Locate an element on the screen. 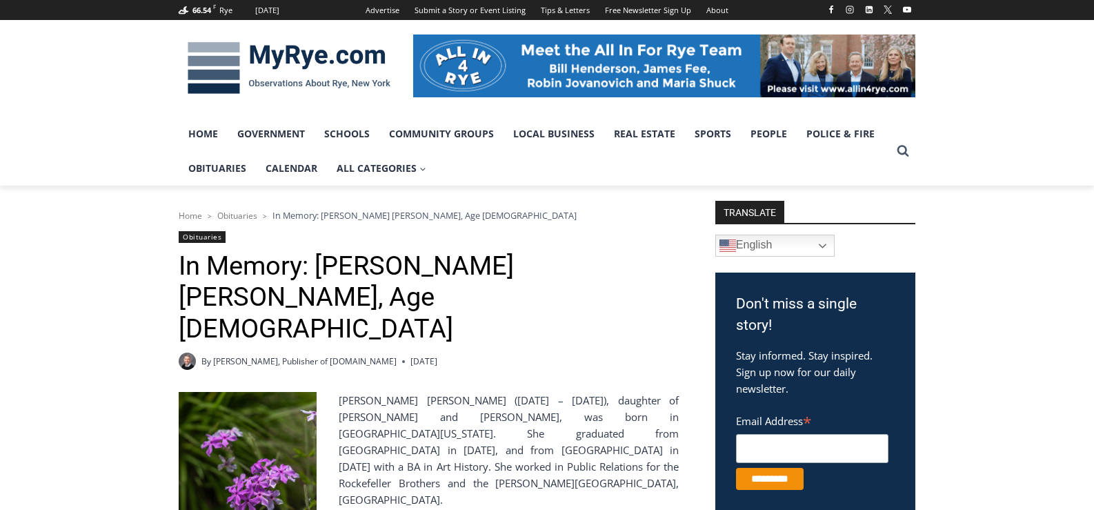 The height and width of the screenshot is (510, 1094). label: Email Address is located at coordinates (812, 419).